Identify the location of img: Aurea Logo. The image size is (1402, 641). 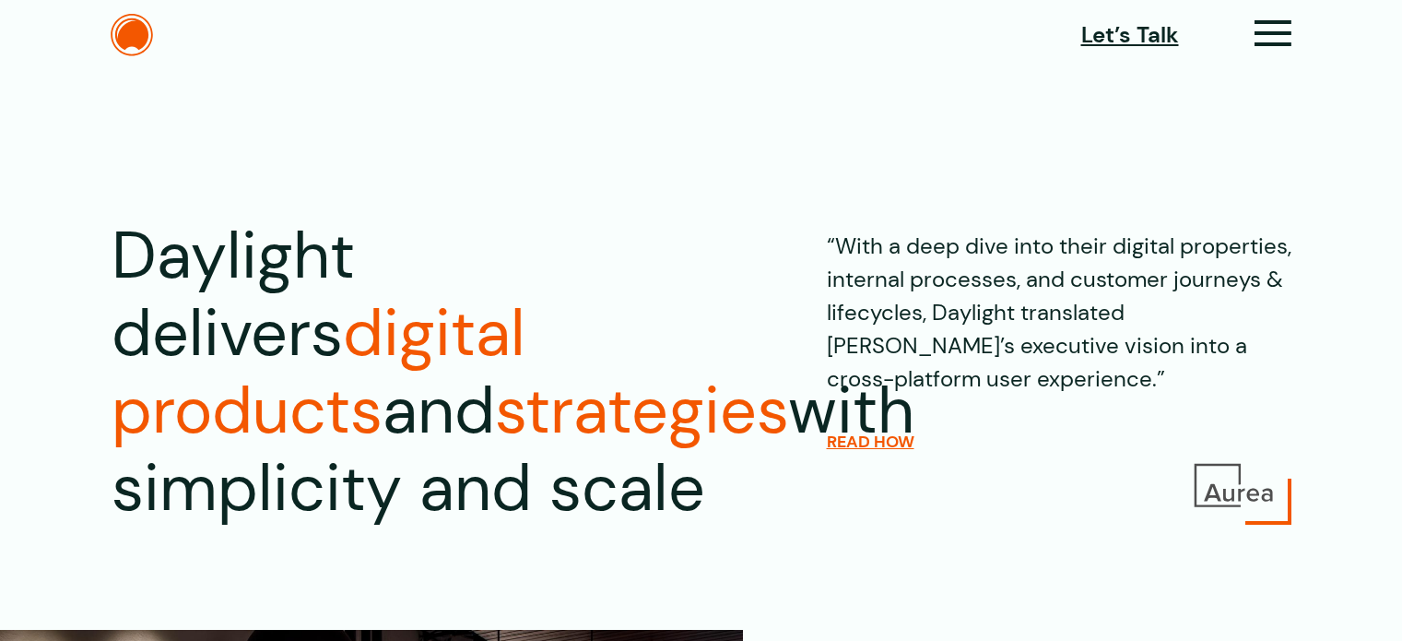
(1233, 485).